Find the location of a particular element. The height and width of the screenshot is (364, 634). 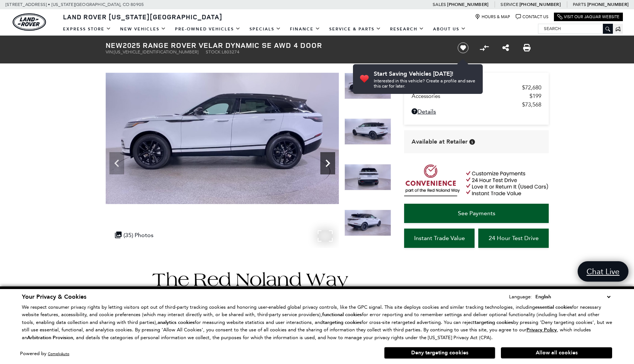

a: land-rover is located at coordinates (29, 22).